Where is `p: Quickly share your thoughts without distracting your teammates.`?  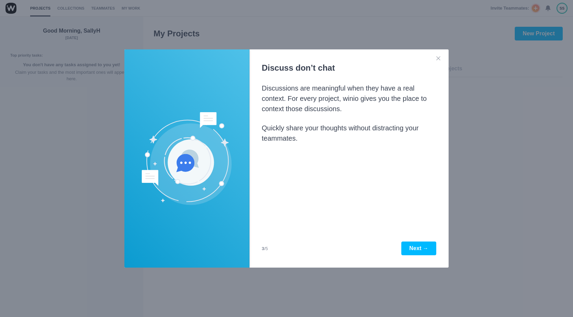 p: Quickly share your thoughts without distracting your teammates. is located at coordinates (349, 133).